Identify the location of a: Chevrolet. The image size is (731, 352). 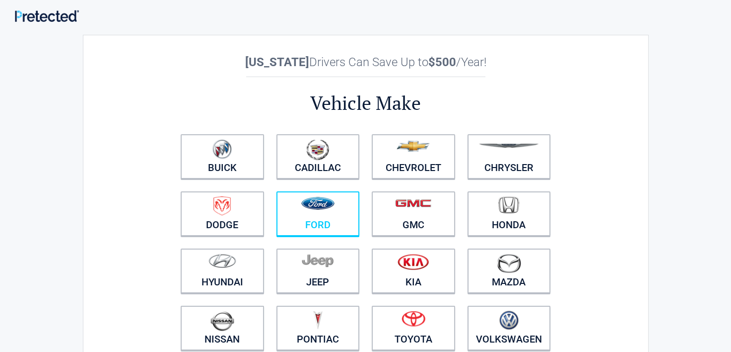
(414, 156).